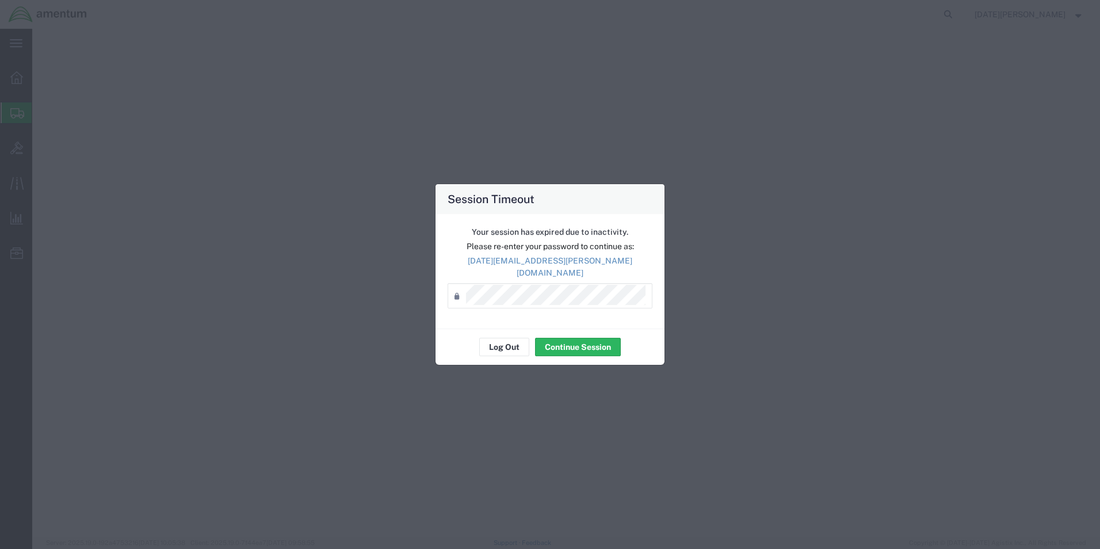 The image size is (1100, 549). I want to click on p: Your session has expired due to inactivity., so click(550, 232).